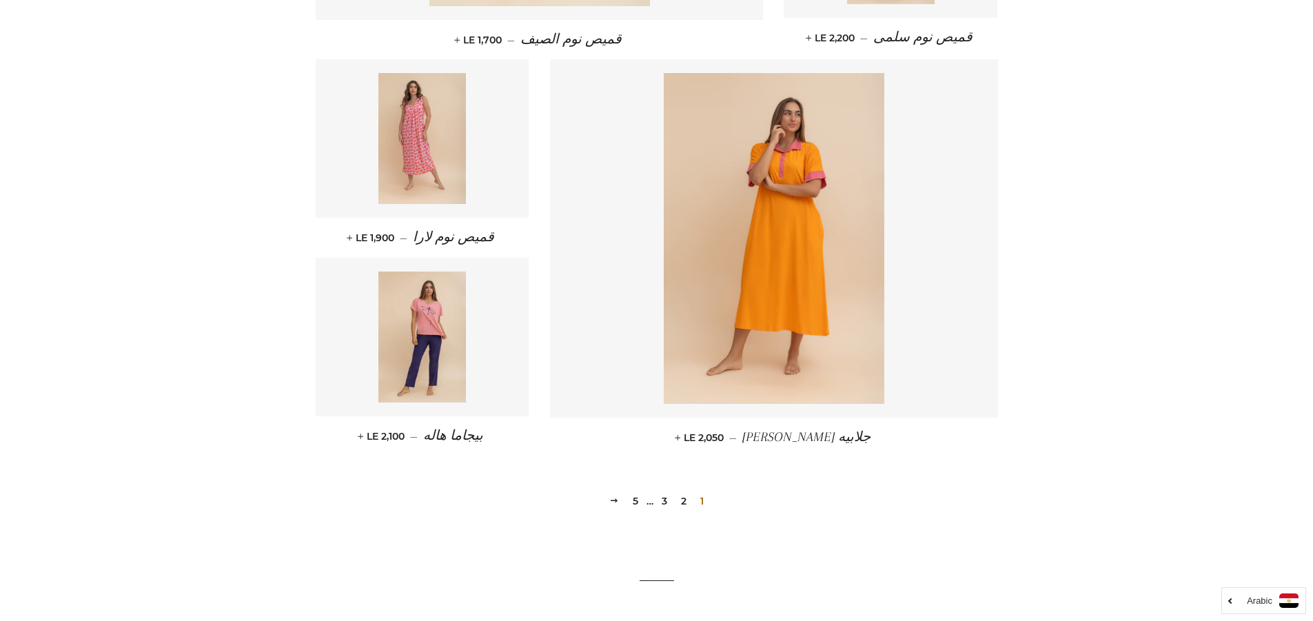 This screenshot has width=1313, height=621. Describe the element at coordinates (664, 501) in the screenshot. I see `a: 3` at that location.